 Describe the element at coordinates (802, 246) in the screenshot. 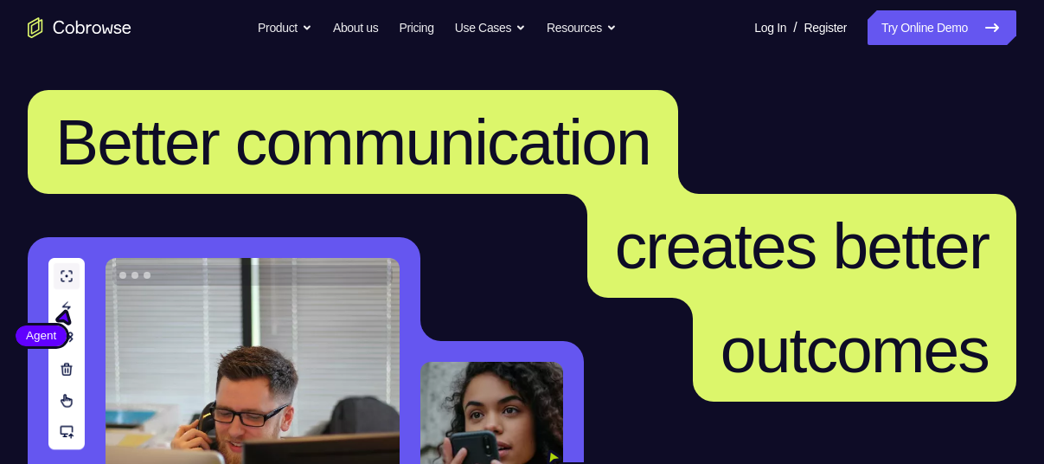

I see `span: creates better` at that location.